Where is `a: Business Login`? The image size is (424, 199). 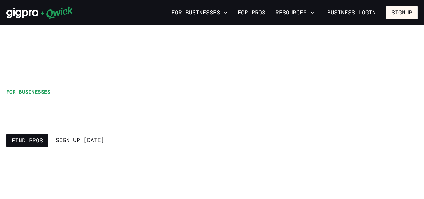 a: Business Login is located at coordinates (351, 13).